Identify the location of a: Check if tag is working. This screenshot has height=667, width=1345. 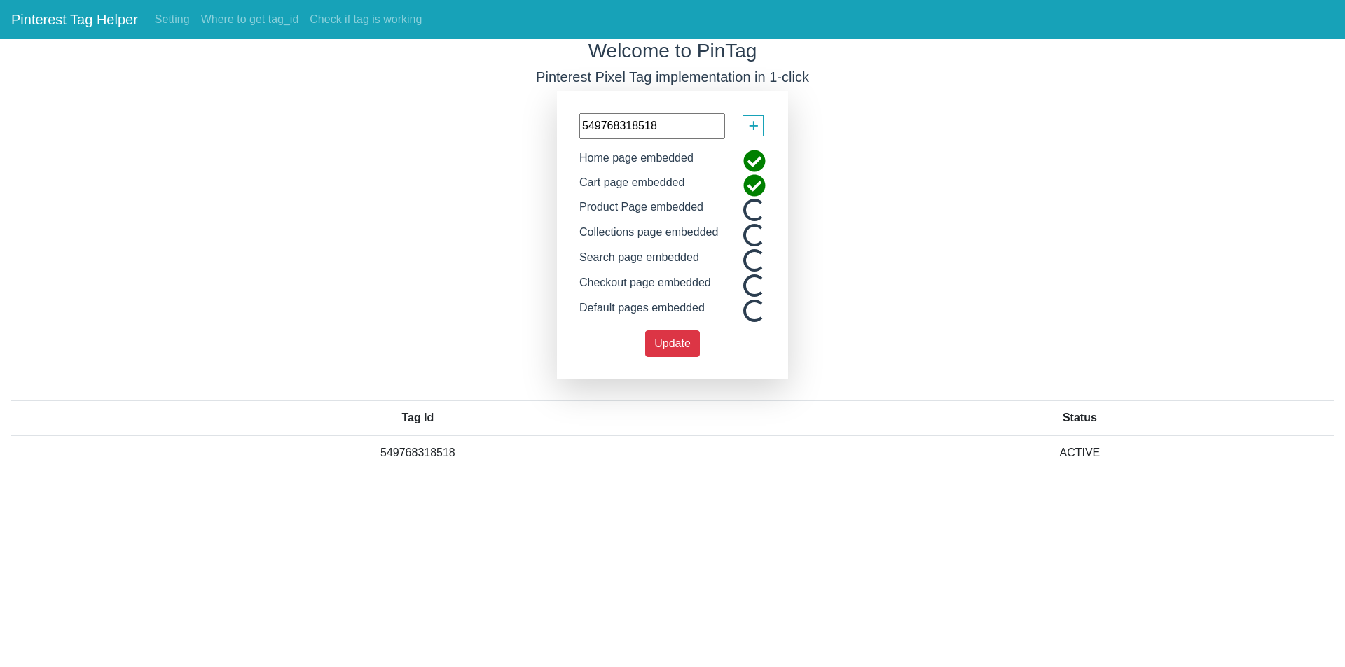
(366, 20).